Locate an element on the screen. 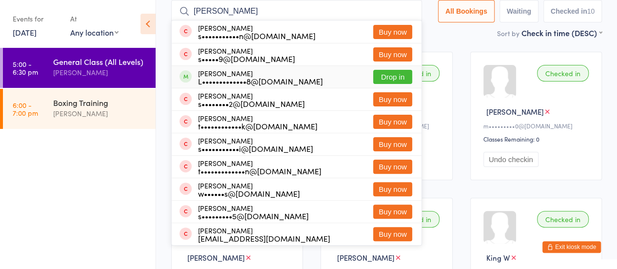  button: Undo checkin is located at coordinates (510, 159).